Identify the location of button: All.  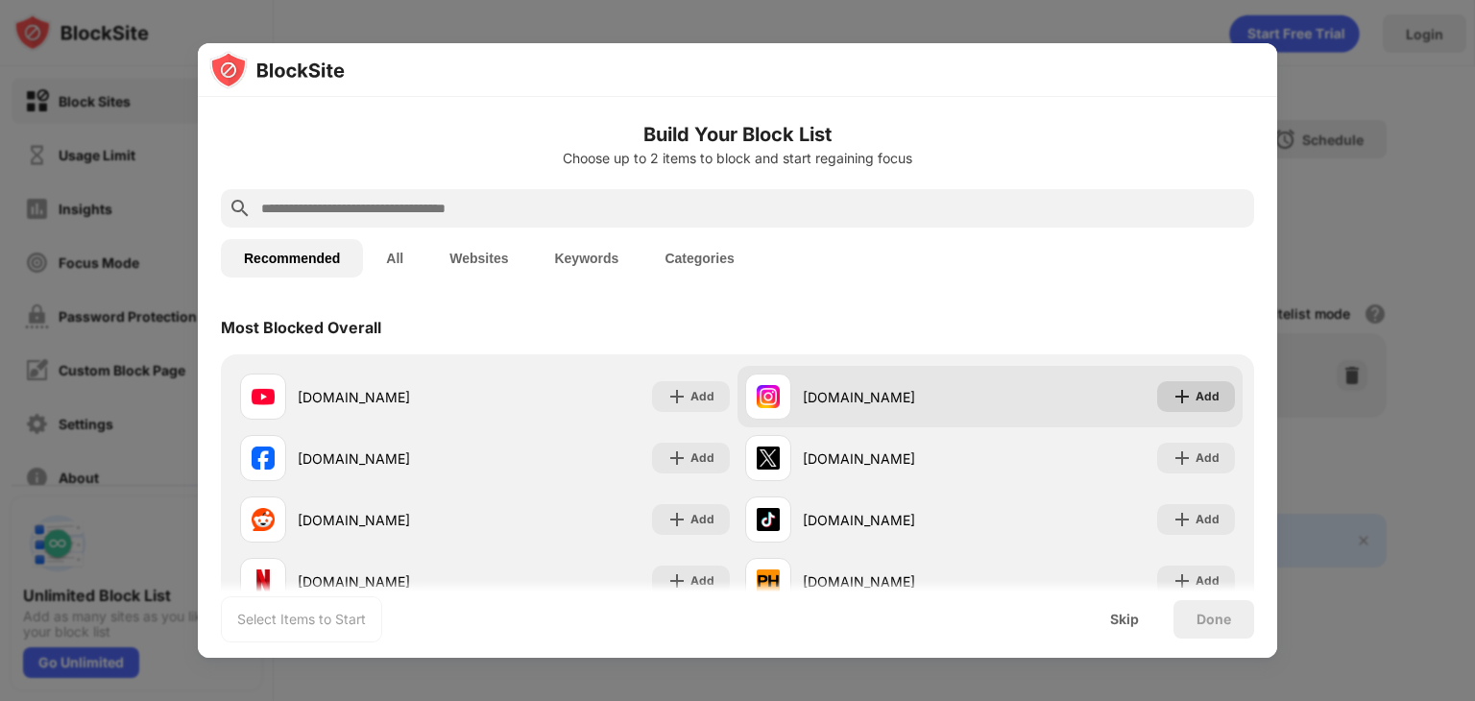
(395, 258).